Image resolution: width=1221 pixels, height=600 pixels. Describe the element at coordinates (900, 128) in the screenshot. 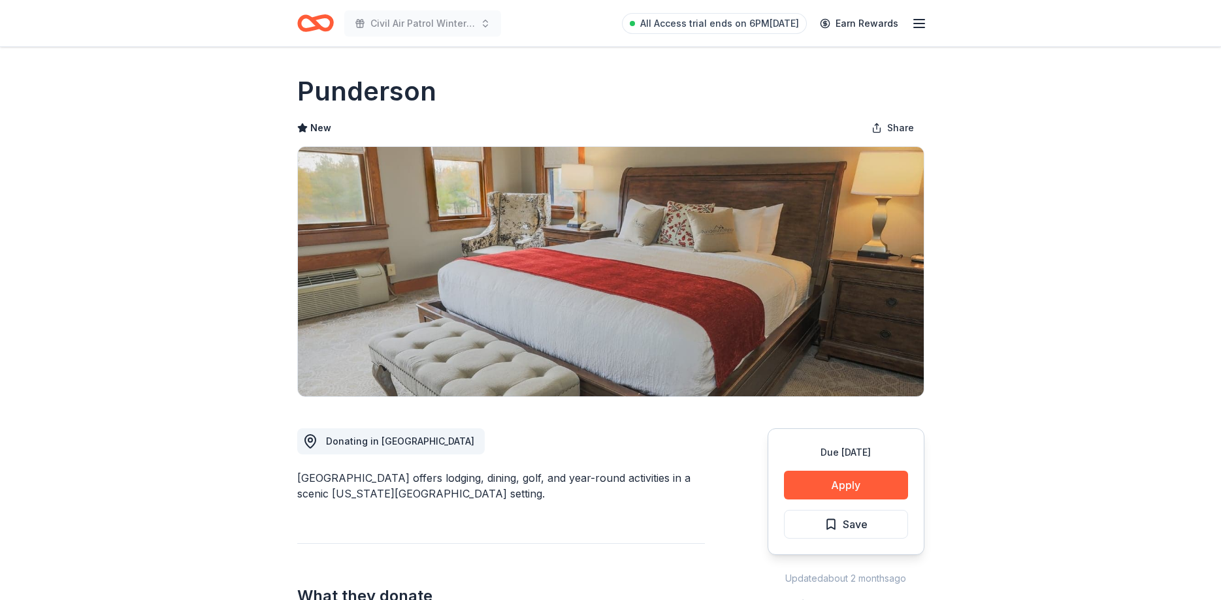

I see `span: Share` at that location.